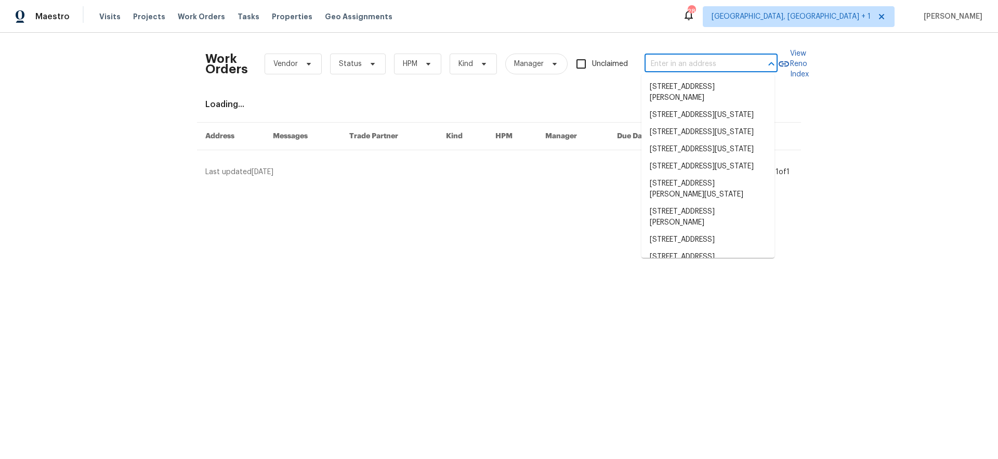 This screenshot has width=998, height=459. Describe the element at coordinates (248, 17) in the screenshot. I see `span: Tasks` at that location.